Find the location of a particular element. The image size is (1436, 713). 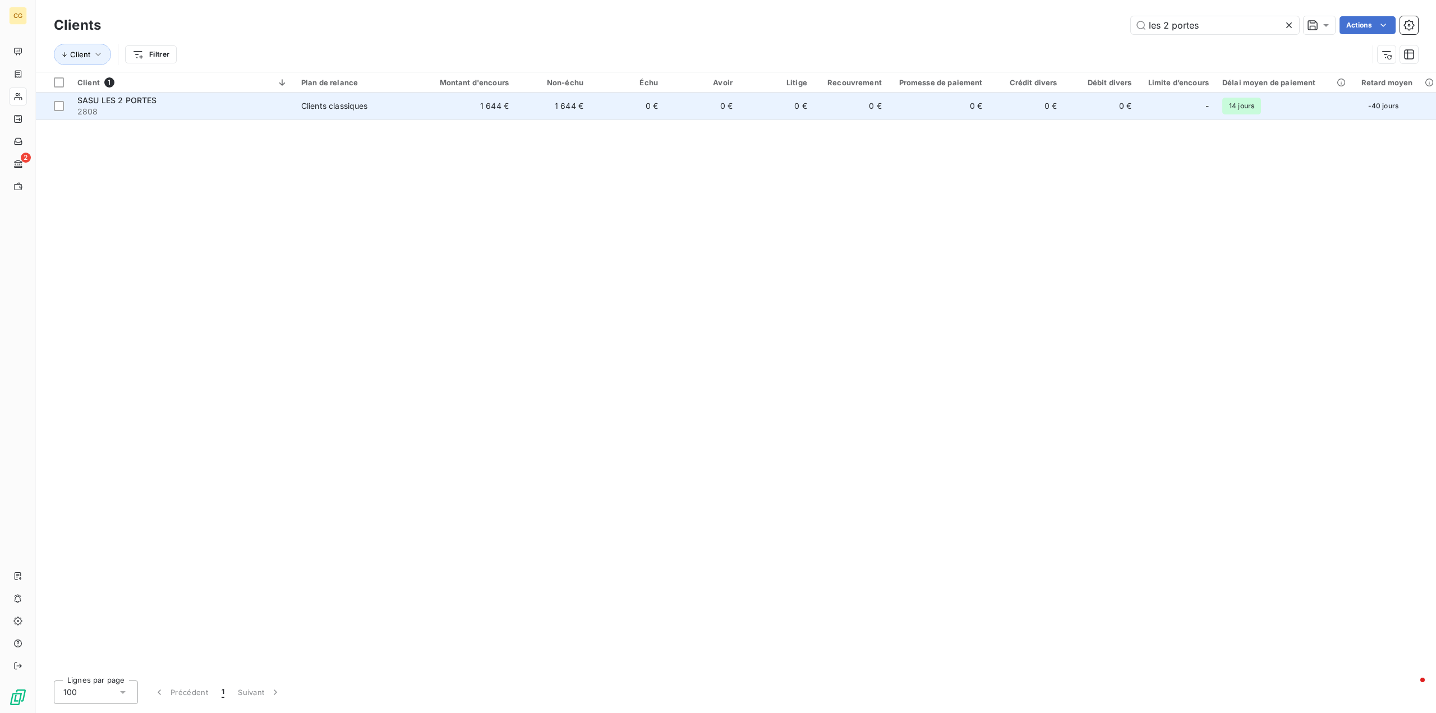

span: 100 is located at coordinates (70, 692).